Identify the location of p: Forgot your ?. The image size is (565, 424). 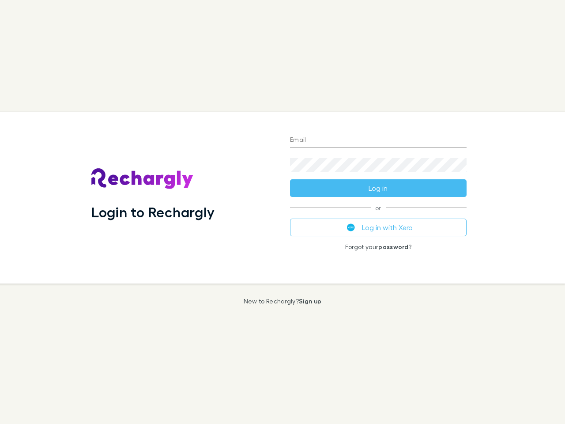
(378, 247).